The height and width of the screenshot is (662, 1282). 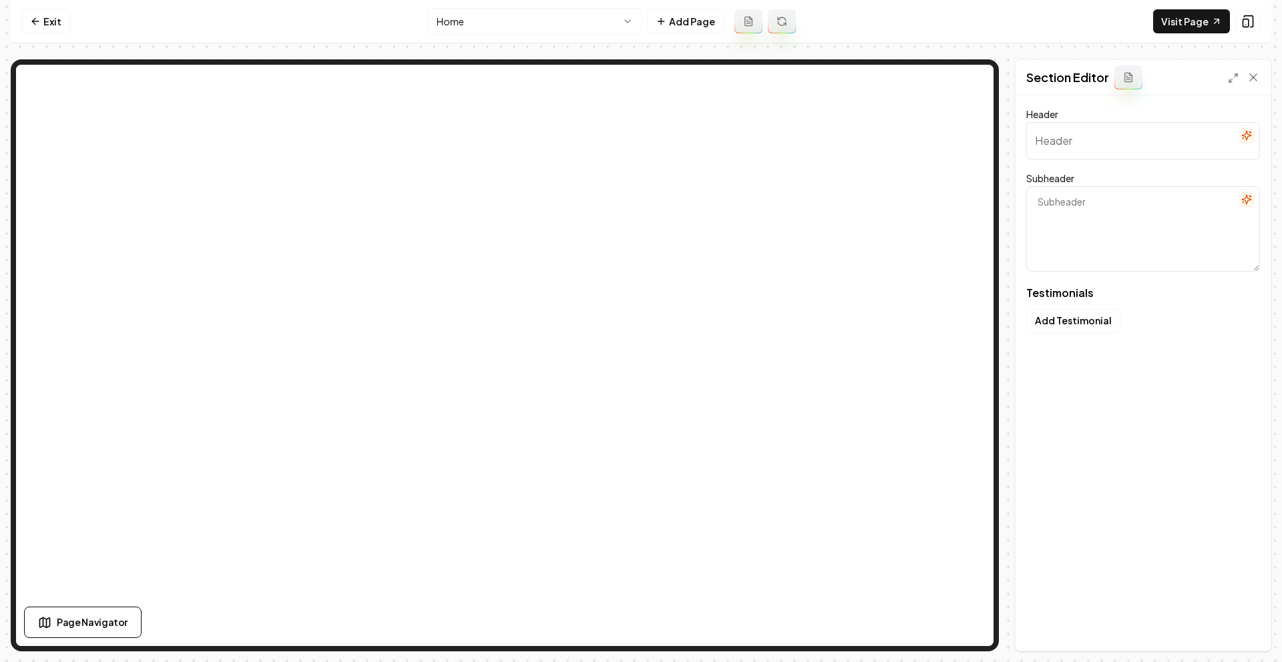 What do you see at coordinates (1073, 321) in the screenshot?
I see `button: Add Testimonial` at bounding box center [1073, 321].